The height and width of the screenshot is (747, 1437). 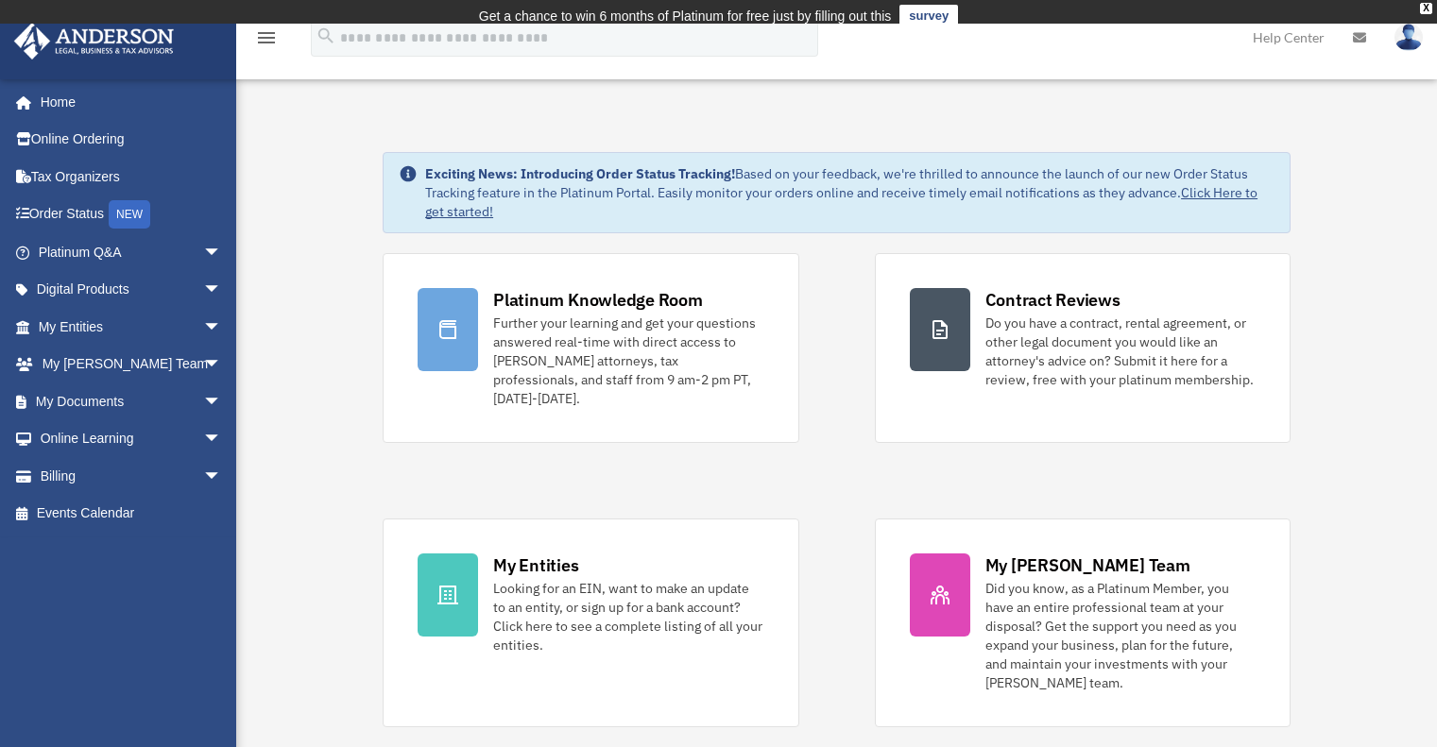 What do you see at coordinates (685, 16) in the screenshot?
I see `div: Get a chance to win 6 months of Platinum for free just by filling out this` at bounding box center [685, 16].